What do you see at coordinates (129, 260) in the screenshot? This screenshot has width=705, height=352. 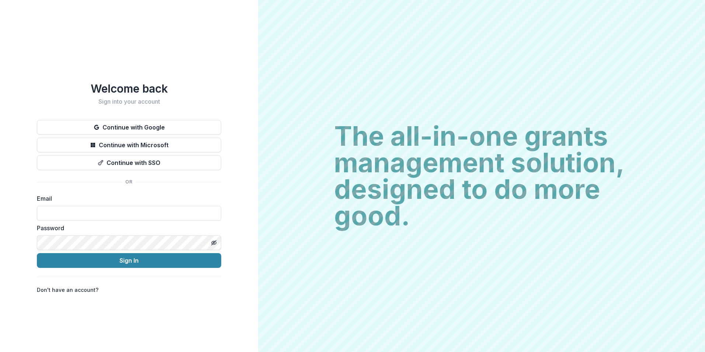 I see `button: Sign In` at bounding box center [129, 260].